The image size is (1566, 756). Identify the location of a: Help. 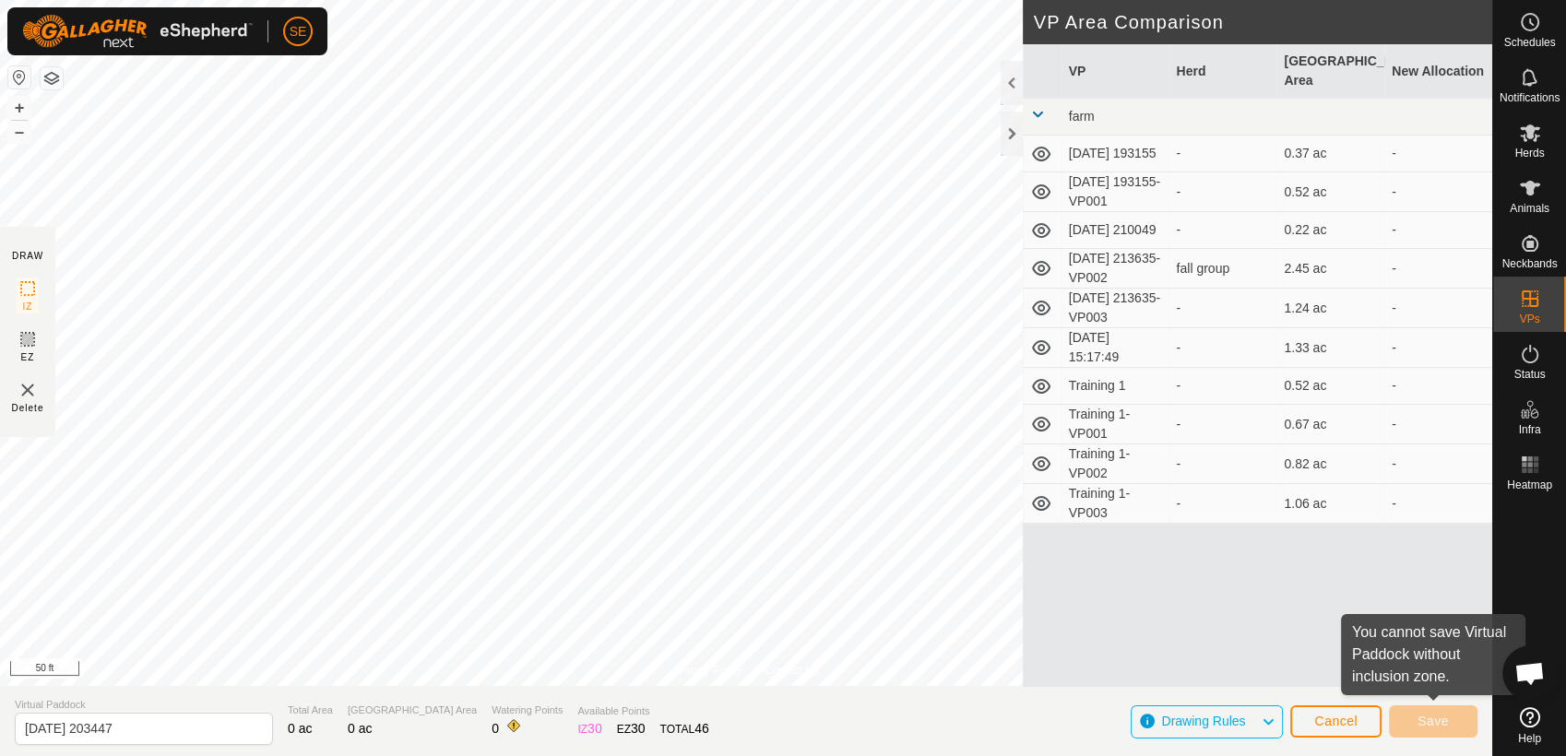
(1529, 726).